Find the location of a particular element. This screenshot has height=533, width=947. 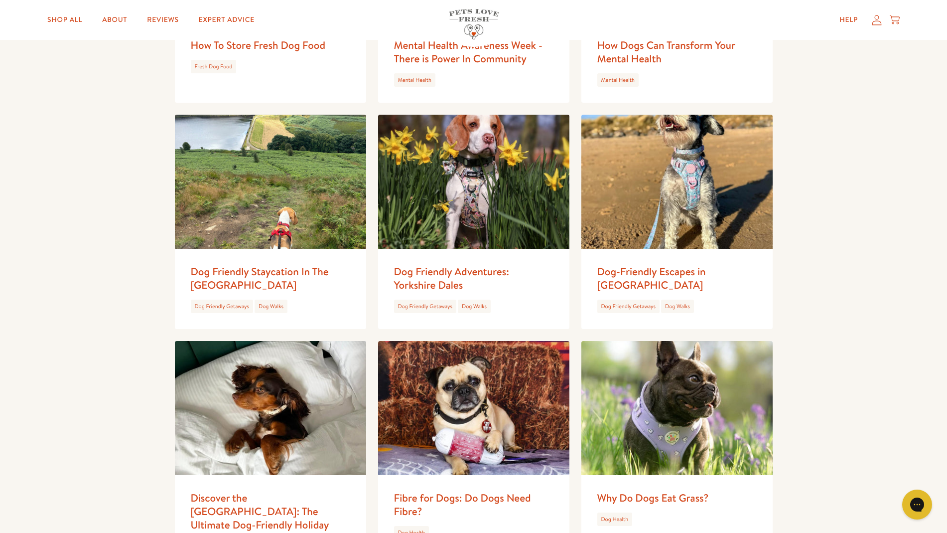

img: Dog Friendly Adventures: Yorkshire Dales is located at coordinates (474, 181).